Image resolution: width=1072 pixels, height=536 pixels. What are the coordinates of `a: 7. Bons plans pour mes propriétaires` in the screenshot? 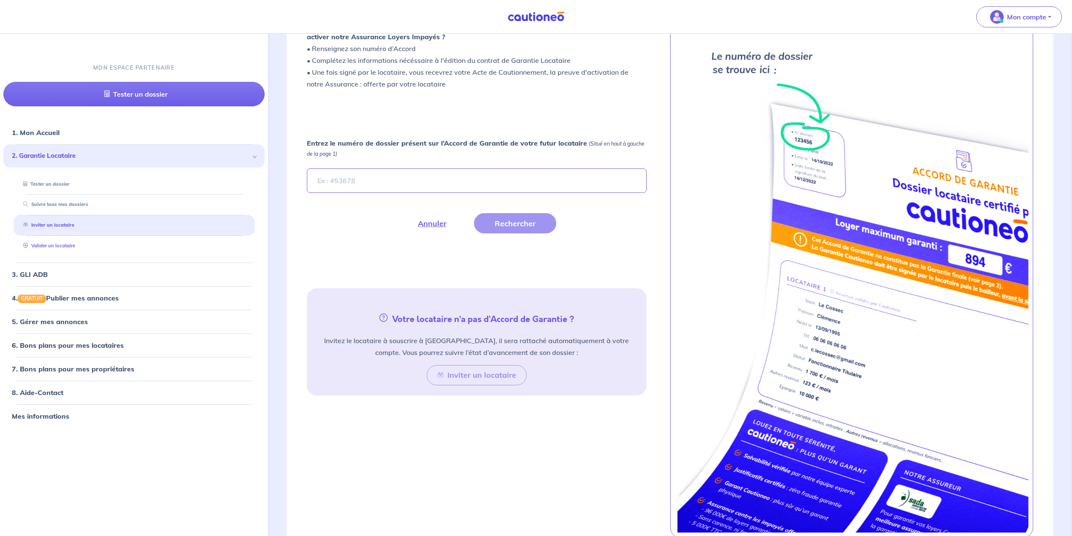 It's located at (73, 369).